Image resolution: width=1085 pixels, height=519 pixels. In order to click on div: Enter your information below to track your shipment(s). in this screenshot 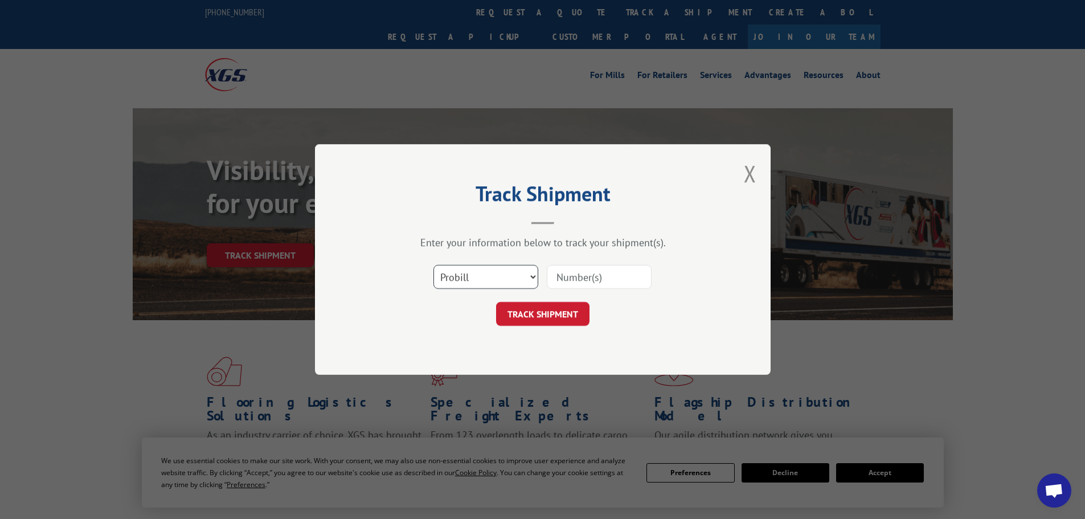, I will do `click(543, 242)`.